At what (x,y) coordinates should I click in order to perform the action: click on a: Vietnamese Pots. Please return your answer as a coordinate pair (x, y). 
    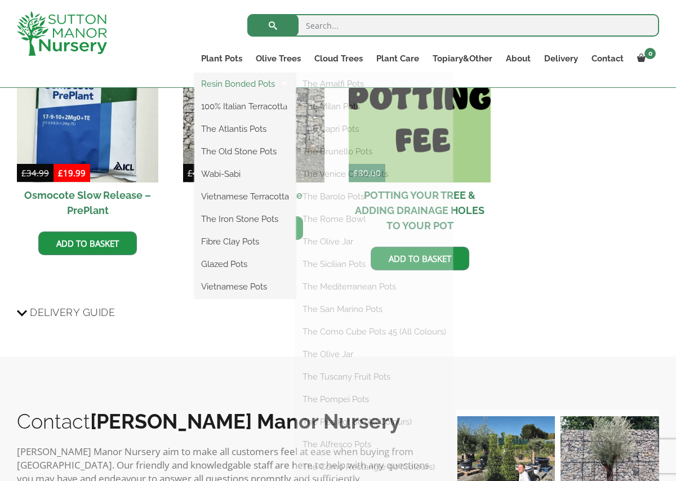
    Looking at the image, I should click on (245, 287).